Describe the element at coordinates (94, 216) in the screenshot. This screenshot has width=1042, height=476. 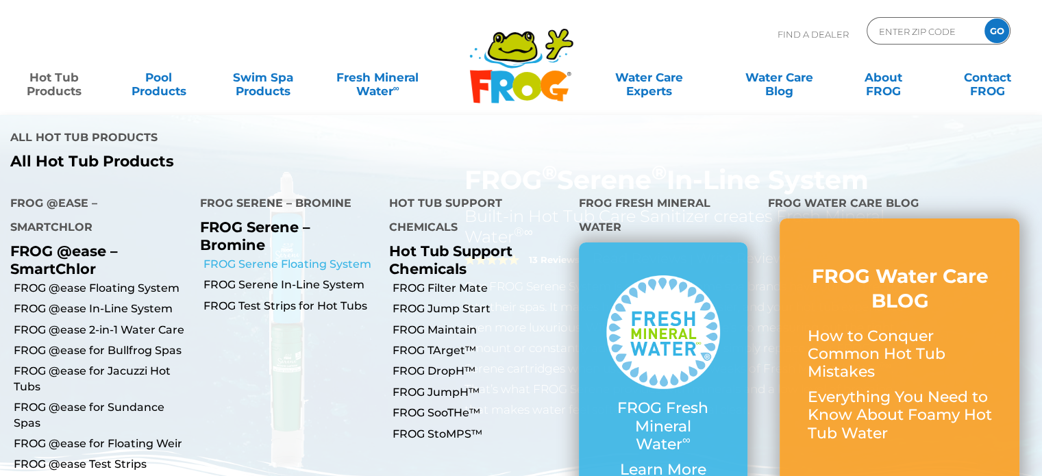
I see `h4: FROG @ease – SmartChlor` at that location.